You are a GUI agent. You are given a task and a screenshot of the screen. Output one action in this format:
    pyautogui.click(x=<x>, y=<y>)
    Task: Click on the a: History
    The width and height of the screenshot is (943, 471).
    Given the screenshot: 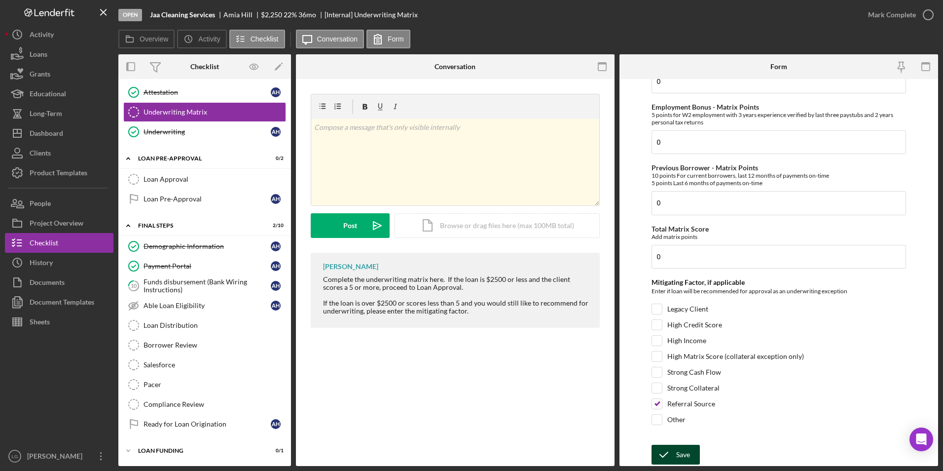 What is the action you would take?
    pyautogui.click(x=59, y=262)
    